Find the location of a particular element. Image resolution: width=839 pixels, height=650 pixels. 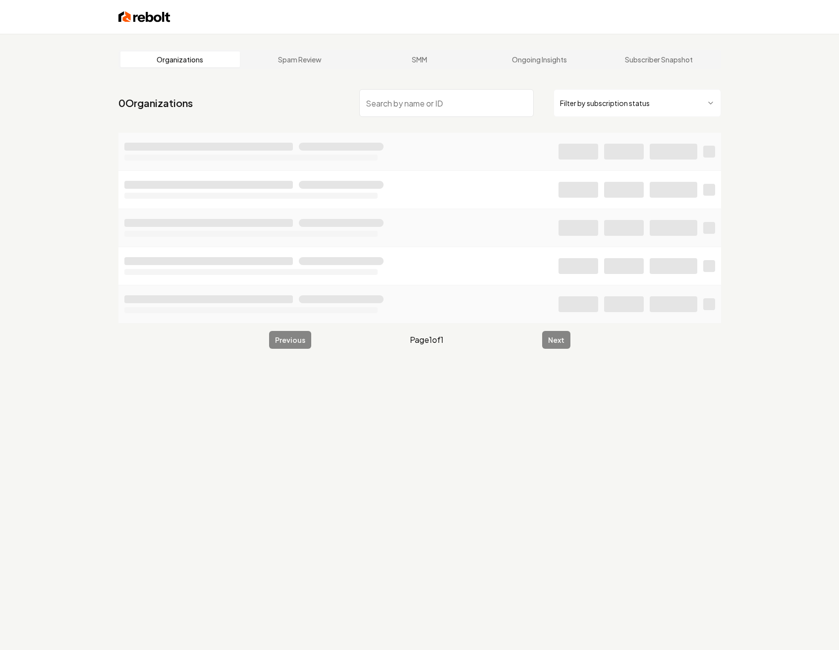

input: Search by name or ID is located at coordinates (446, 103).